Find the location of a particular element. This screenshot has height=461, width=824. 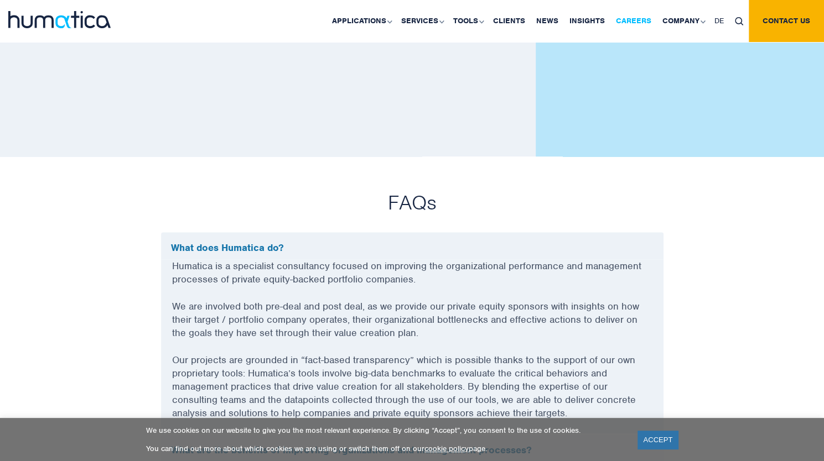

img: search_icon is located at coordinates (739, 21).